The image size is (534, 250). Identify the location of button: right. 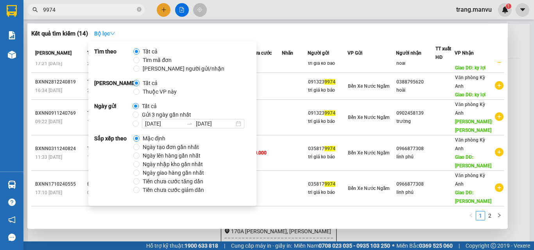
(499, 216).